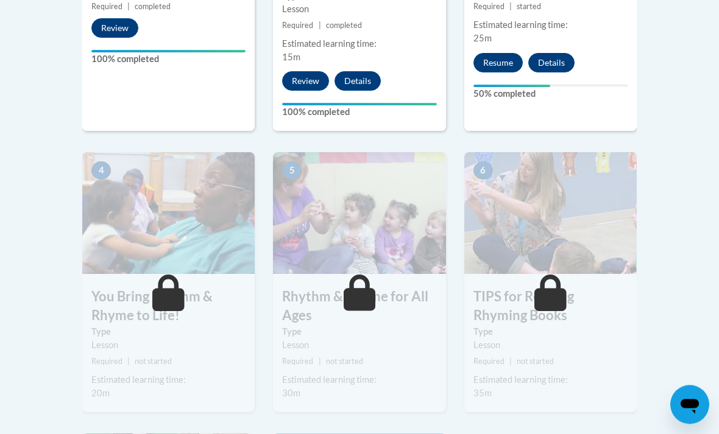 This screenshot has width=719, height=434. I want to click on span: 30m, so click(291, 393).